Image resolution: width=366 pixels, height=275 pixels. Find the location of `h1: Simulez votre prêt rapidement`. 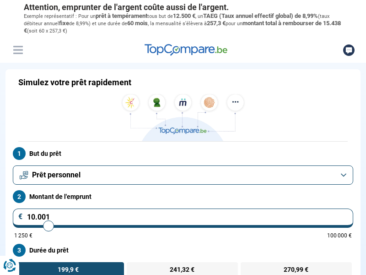

h1: Simulez votre prêt rapidement is located at coordinates (75, 82).